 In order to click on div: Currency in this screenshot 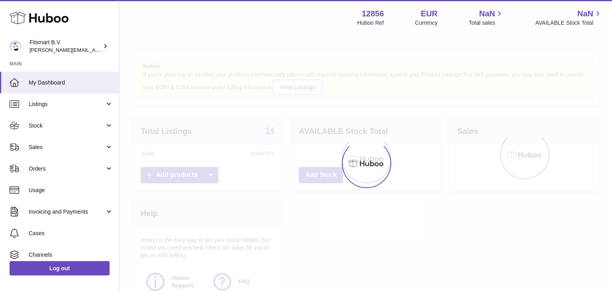, I will do `click(427, 23)`.